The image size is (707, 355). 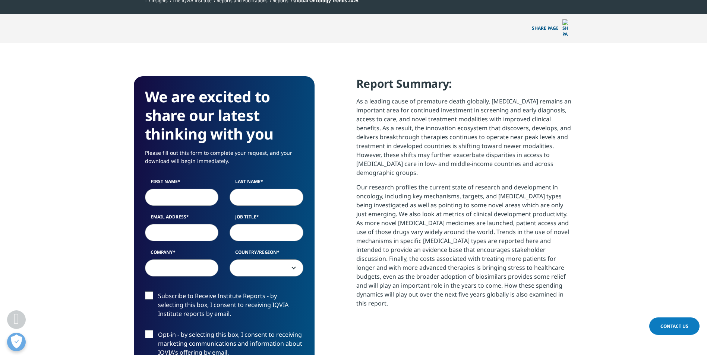 What do you see at coordinates (182, 219) in the screenshot?
I see `label: Email Address` at bounding box center [182, 219].